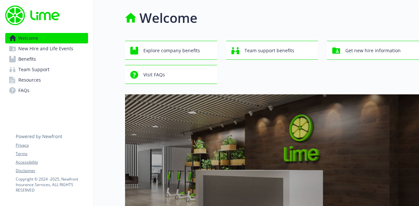  What do you see at coordinates (46, 91) in the screenshot?
I see `a: FAQs` at bounding box center [46, 91].